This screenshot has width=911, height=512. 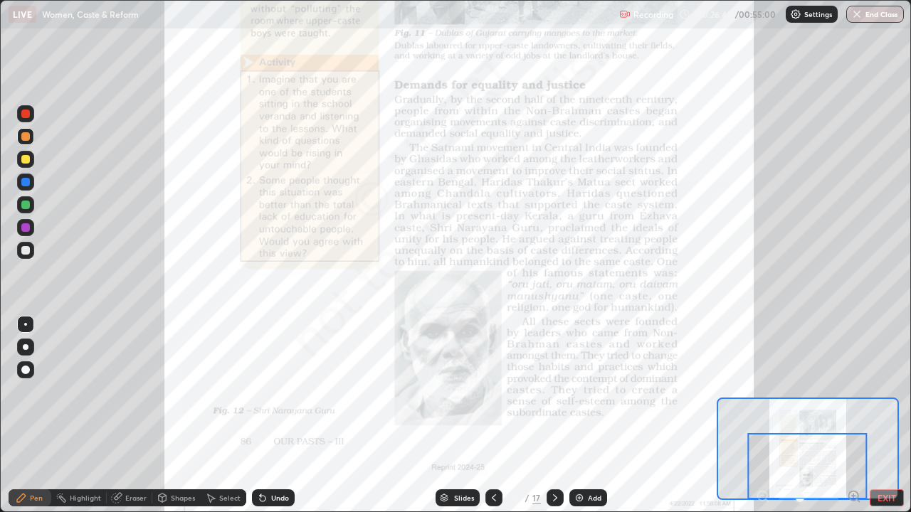 What do you see at coordinates (653, 14) in the screenshot?
I see `p: Recording` at bounding box center [653, 14].